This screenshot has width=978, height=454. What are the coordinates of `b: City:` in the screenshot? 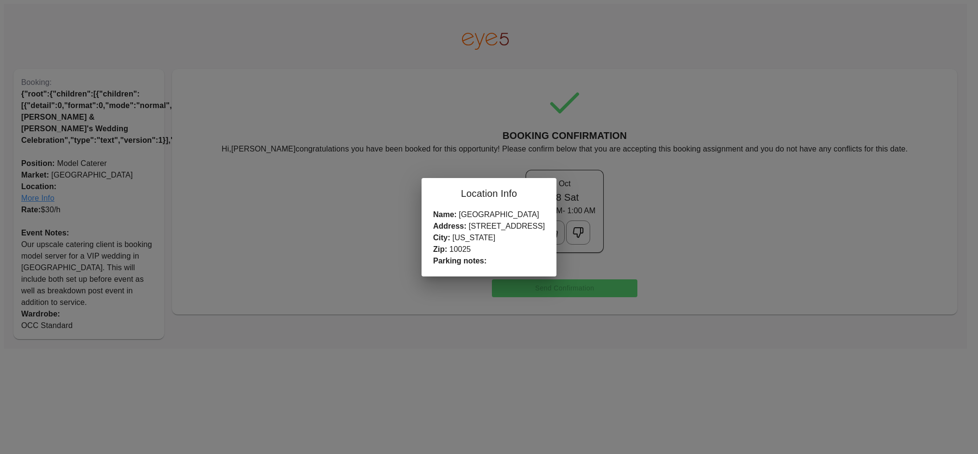 It's located at (442, 237).